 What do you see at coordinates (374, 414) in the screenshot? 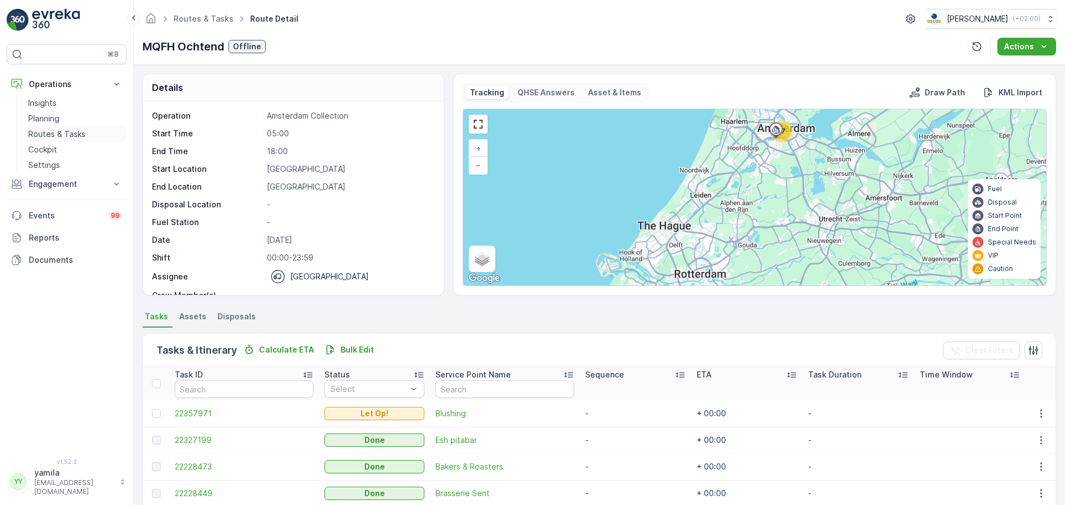
I see `p: Let Op!` at bounding box center [374, 414].